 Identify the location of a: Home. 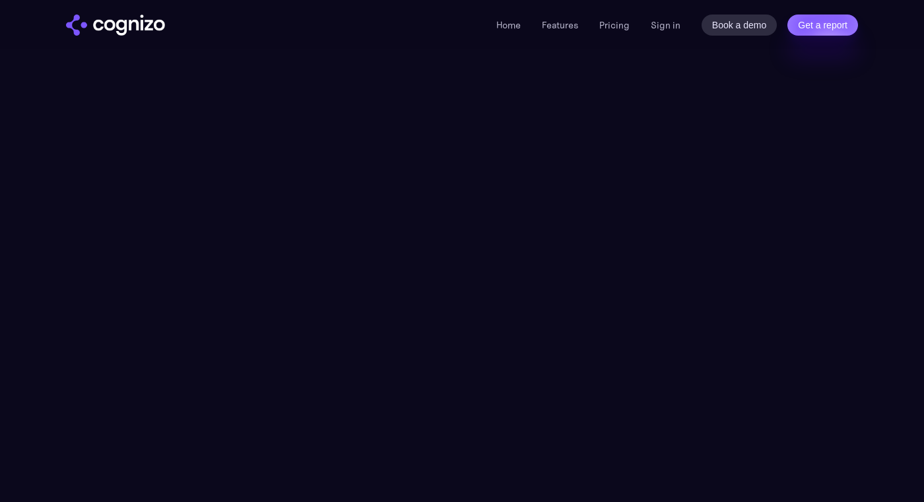
(508, 25).